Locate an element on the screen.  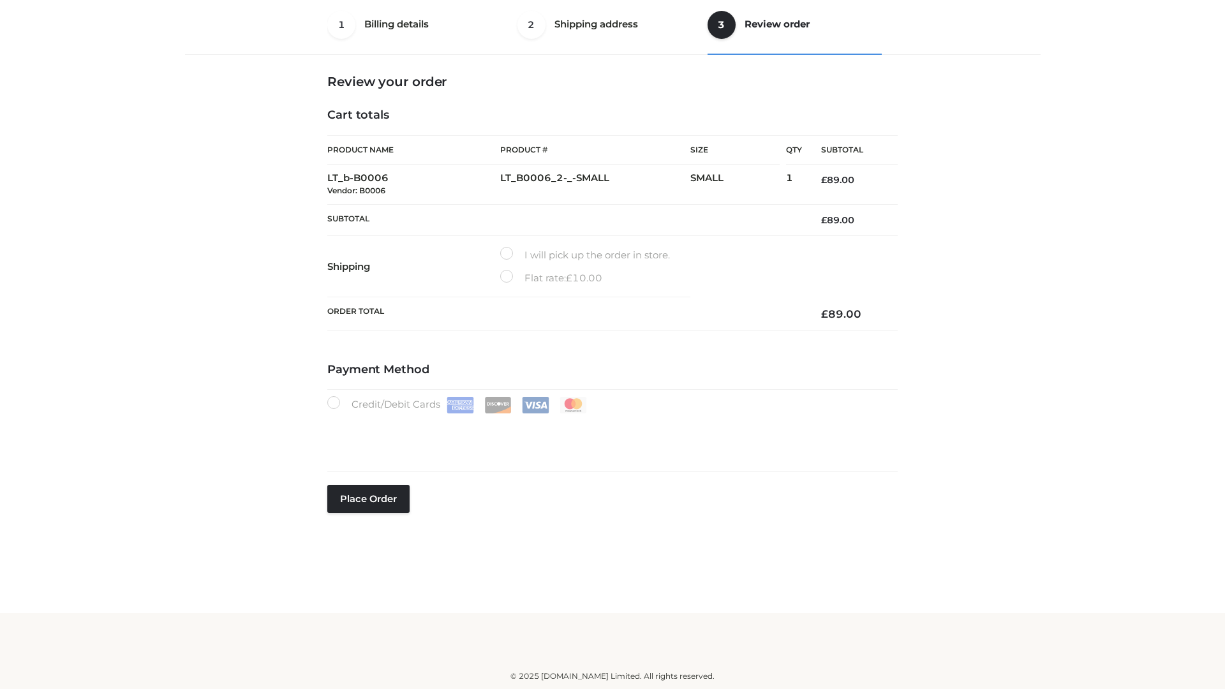
td: 1 is located at coordinates (793, 184).